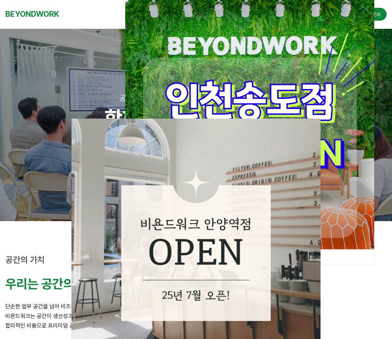 The height and width of the screenshot is (339, 392). Describe the element at coordinates (32, 14) in the screenshot. I see `a: BEYONDWORK` at that location.